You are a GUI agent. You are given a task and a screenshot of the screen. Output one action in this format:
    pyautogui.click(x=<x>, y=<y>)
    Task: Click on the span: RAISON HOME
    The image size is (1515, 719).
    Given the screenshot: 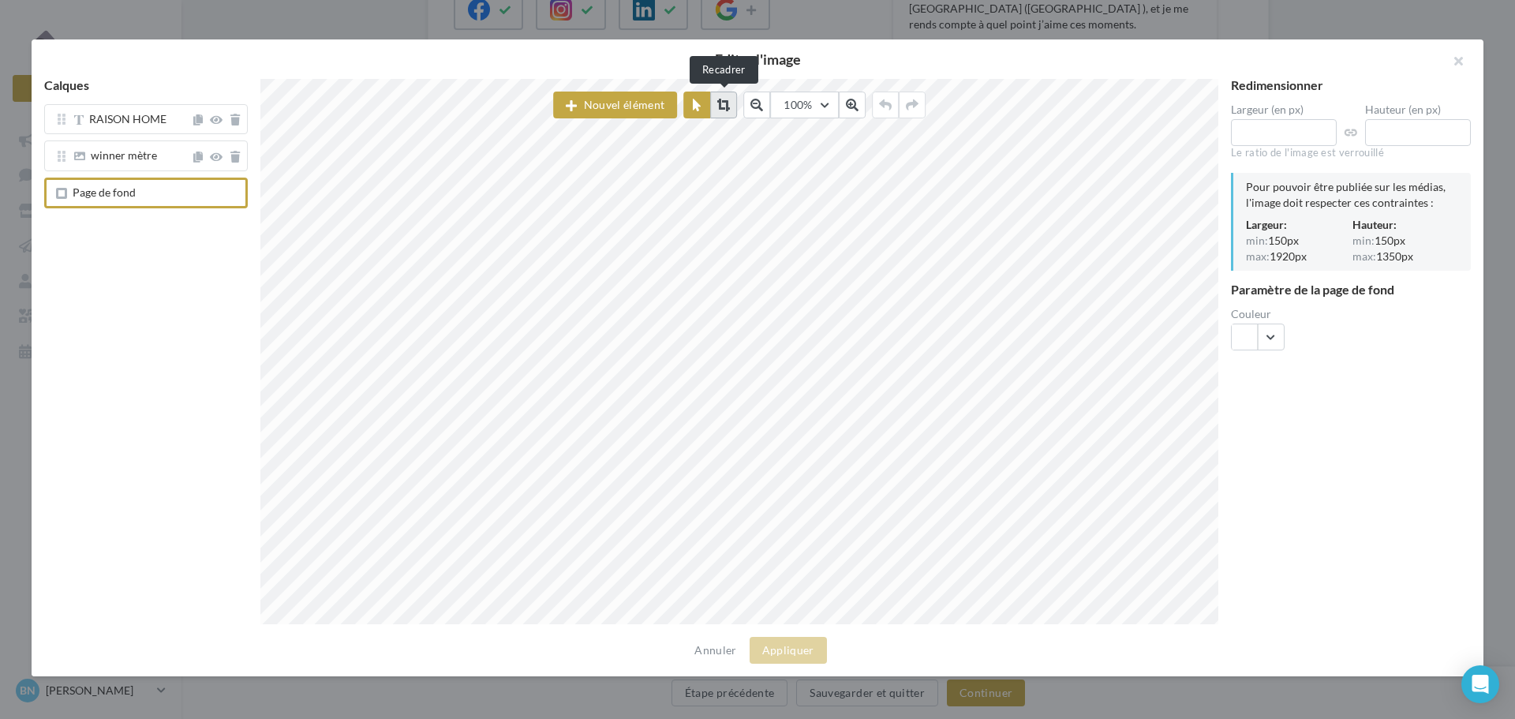 What is the action you would take?
    pyautogui.click(x=128, y=118)
    